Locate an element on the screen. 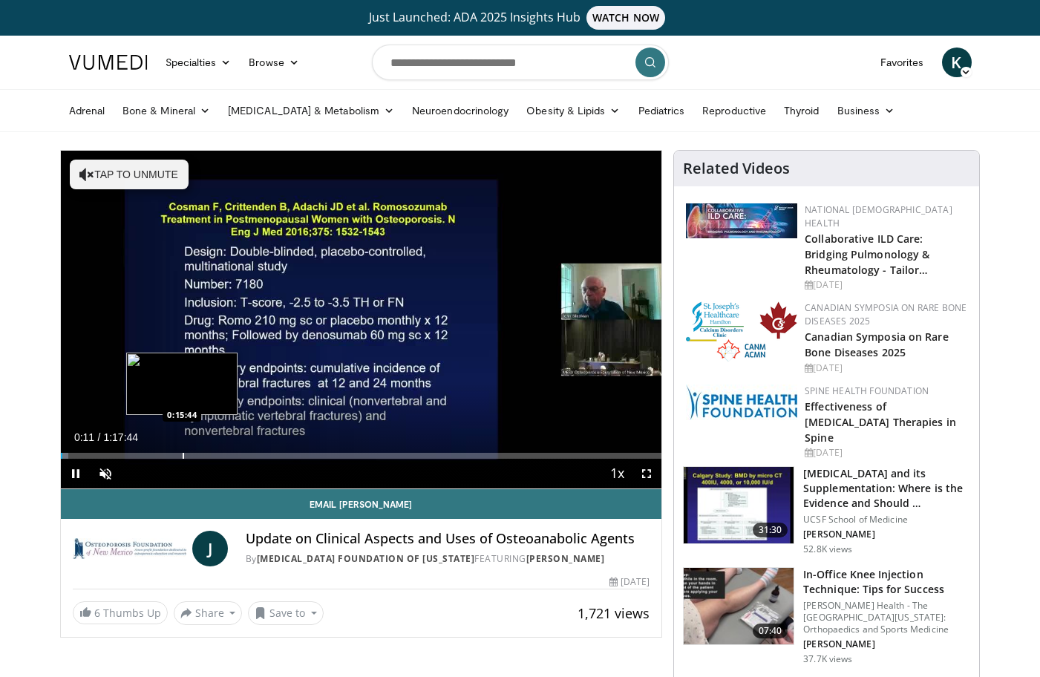 The height and width of the screenshot is (677, 1040). span: 6 is located at coordinates (97, 612).